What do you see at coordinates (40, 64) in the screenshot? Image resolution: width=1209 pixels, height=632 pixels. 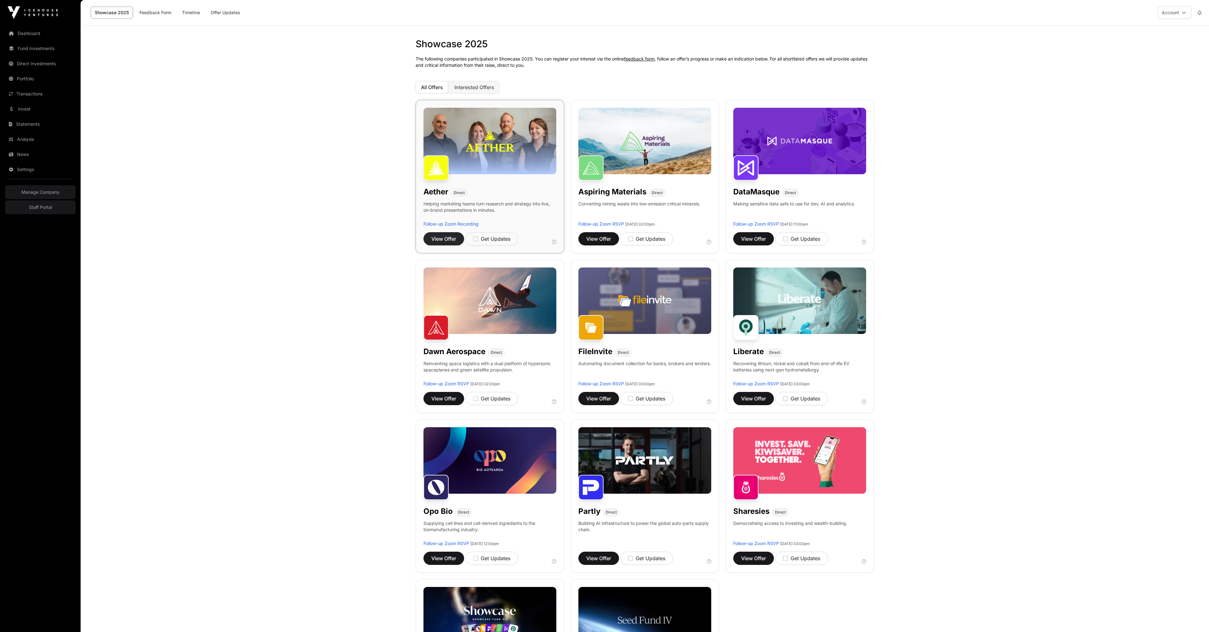 I see `a: Direct Investments` at bounding box center [40, 64].